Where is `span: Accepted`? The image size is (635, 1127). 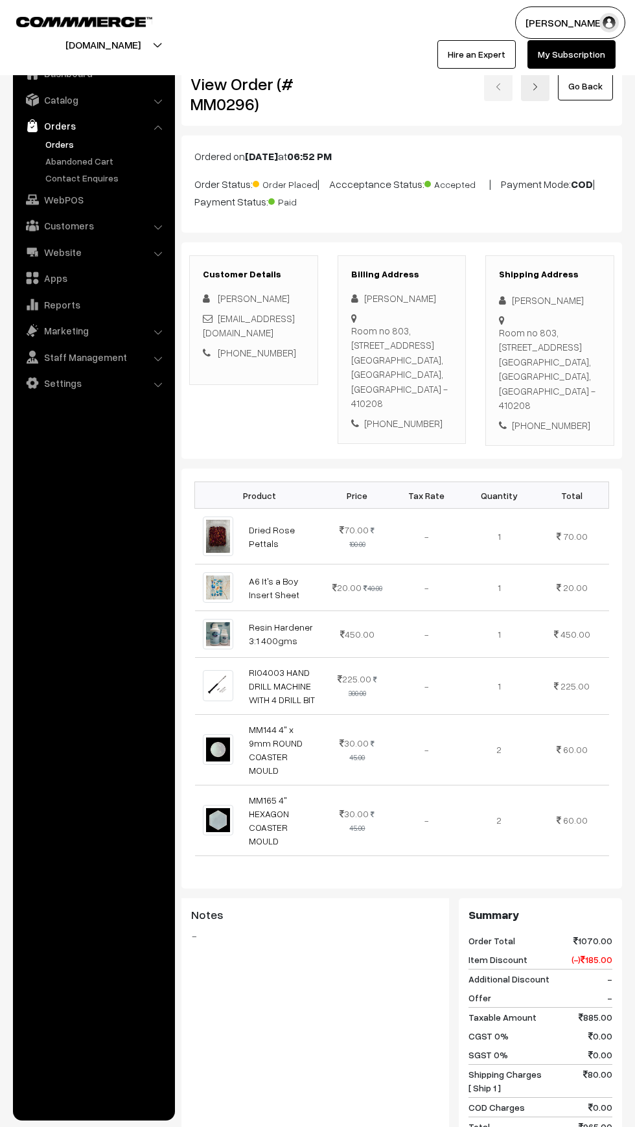 span: Accepted is located at coordinates (457, 183).